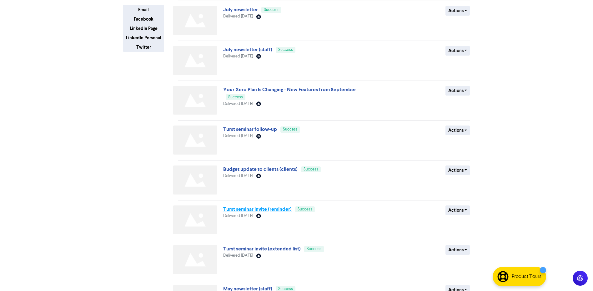 This screenshot has width=593, height=291. I want to click on a: Turst seminar invite (extended list), so click(262, 249).